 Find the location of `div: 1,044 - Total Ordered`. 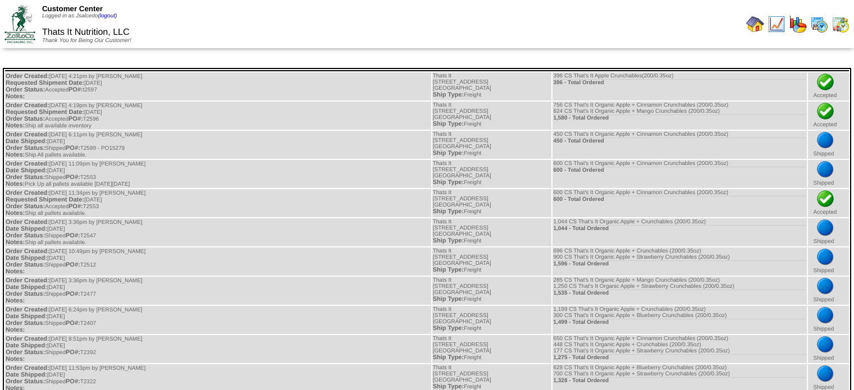

div: 1,044 - Total Ordered is located at coordinates (680, 229).